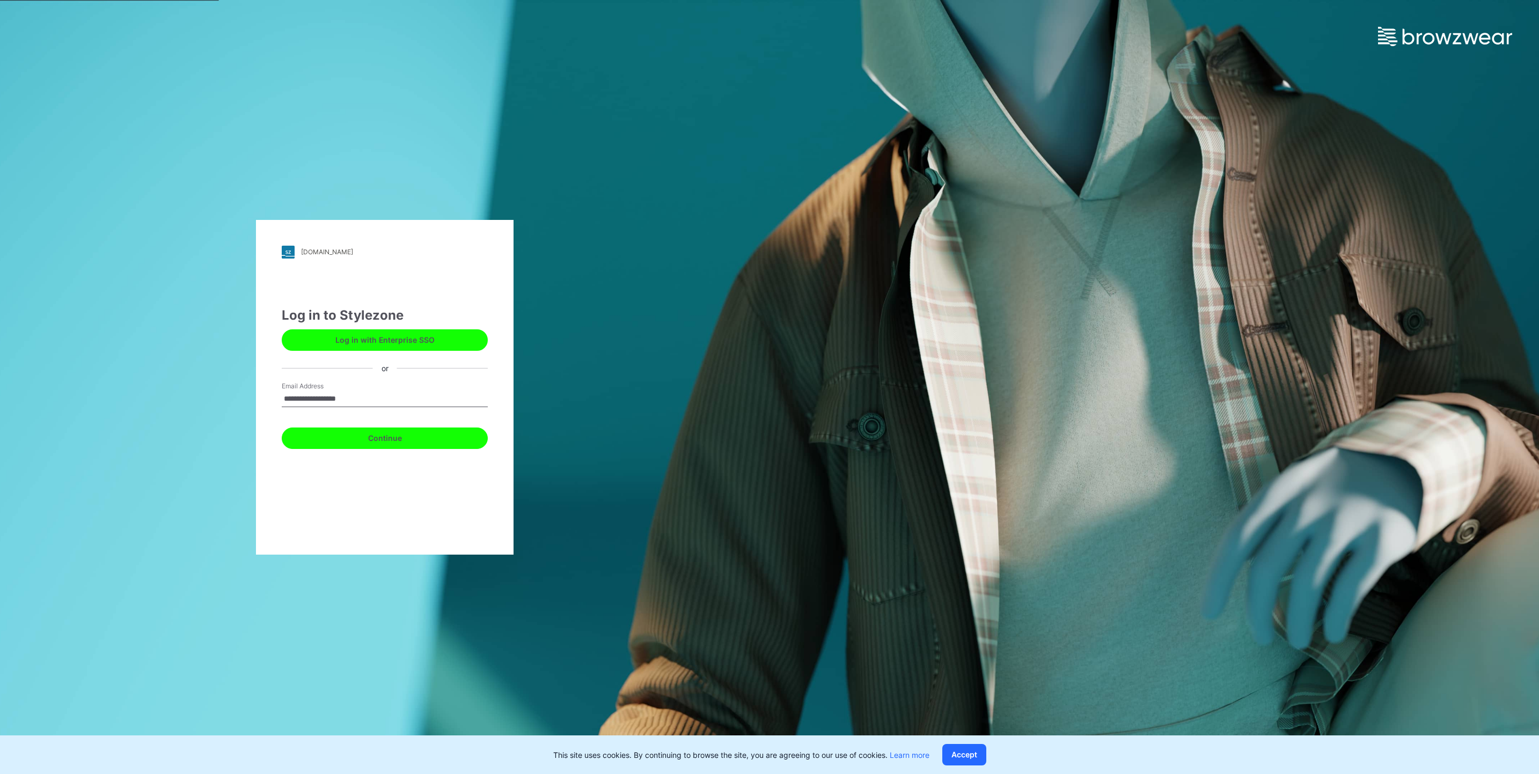  What do you see at coordinates (288, 252) in the screenshot?
I see `img: stylezone-logo.562084cfcfab977791bfbf7441f1a819.svg` at bounding box center [288, 252].